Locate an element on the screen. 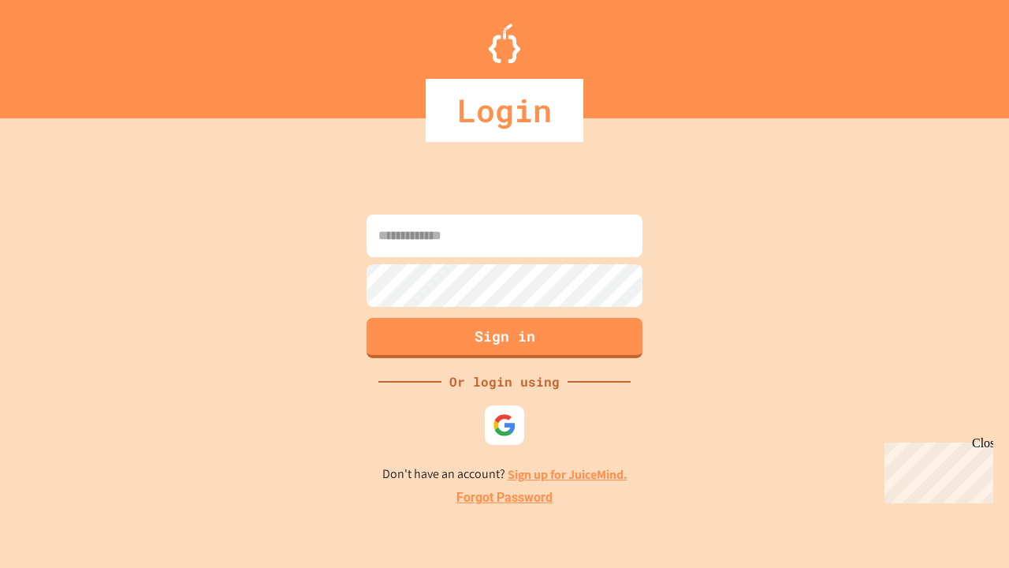 The height and width of the screenshot is (568, 1009). a: Forgot Password is located at coordinates (504, 497).